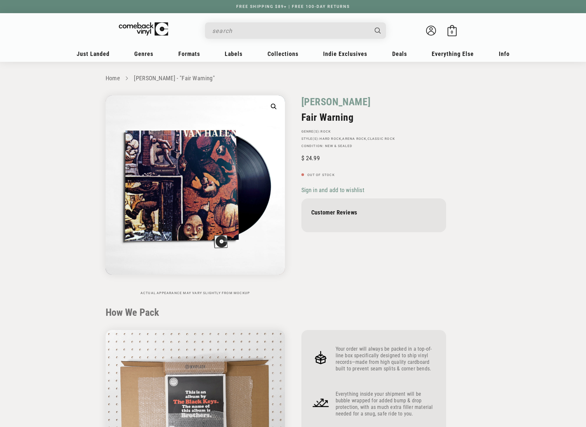  What do you see at coordinates (283, 54) in the screenshot?
I see `span: Collections` at bounding box center [283, 54].